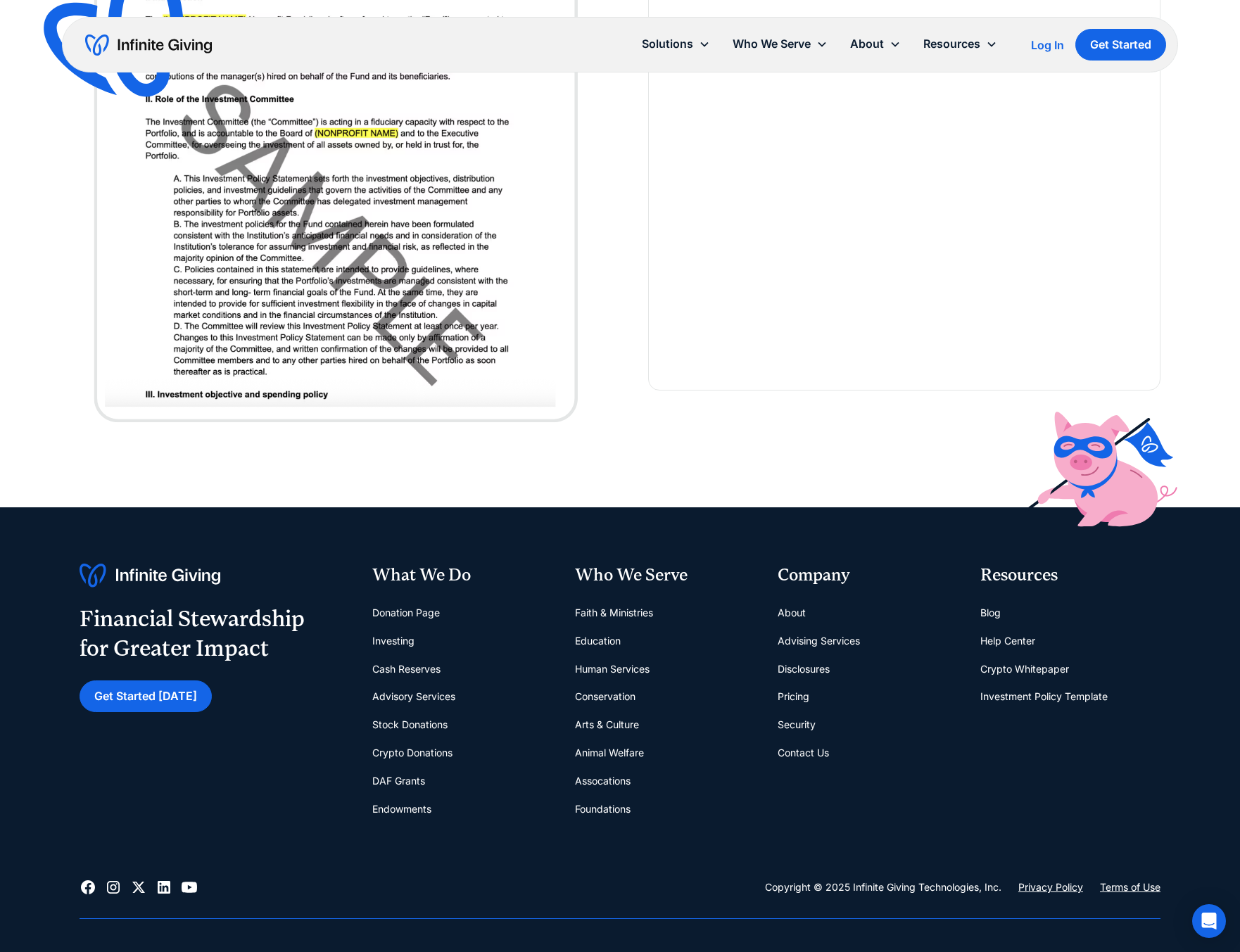 The image size is (1240, 952). I want to click on div: Copyright © 2025 Infinite Giving Technologies, Inc., so click(883, 887).